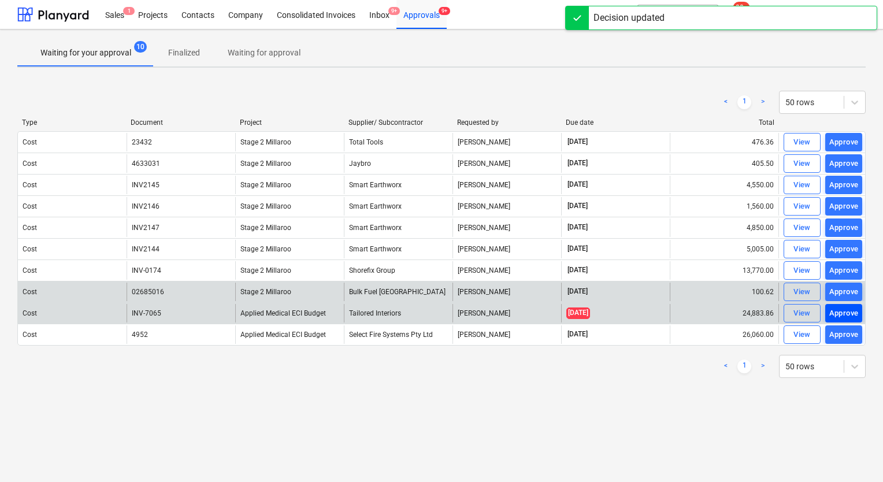 This screenshot has height=482, width=883. I want to click on div: Total Tools, so click(398, 142).